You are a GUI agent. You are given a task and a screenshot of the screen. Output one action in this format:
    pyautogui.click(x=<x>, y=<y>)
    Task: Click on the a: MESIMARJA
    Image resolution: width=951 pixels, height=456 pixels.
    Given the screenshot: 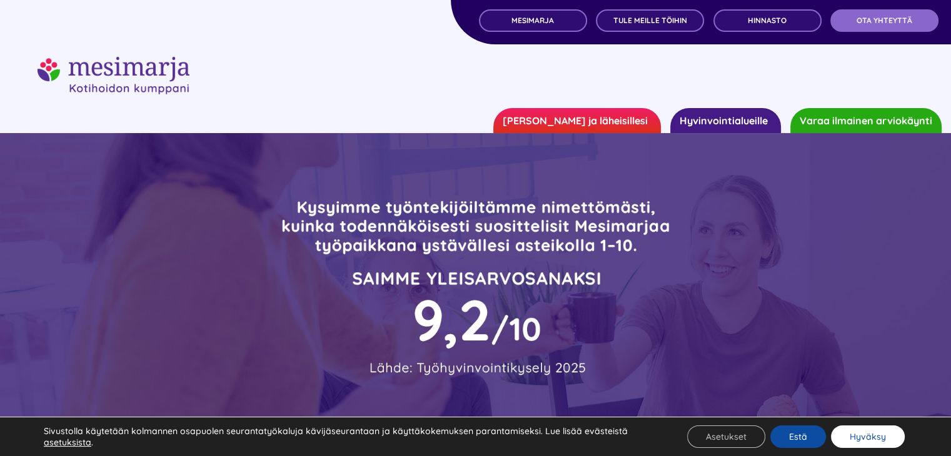 What is the action you would take?
    pyautogui.click(x=533, y=21)
    